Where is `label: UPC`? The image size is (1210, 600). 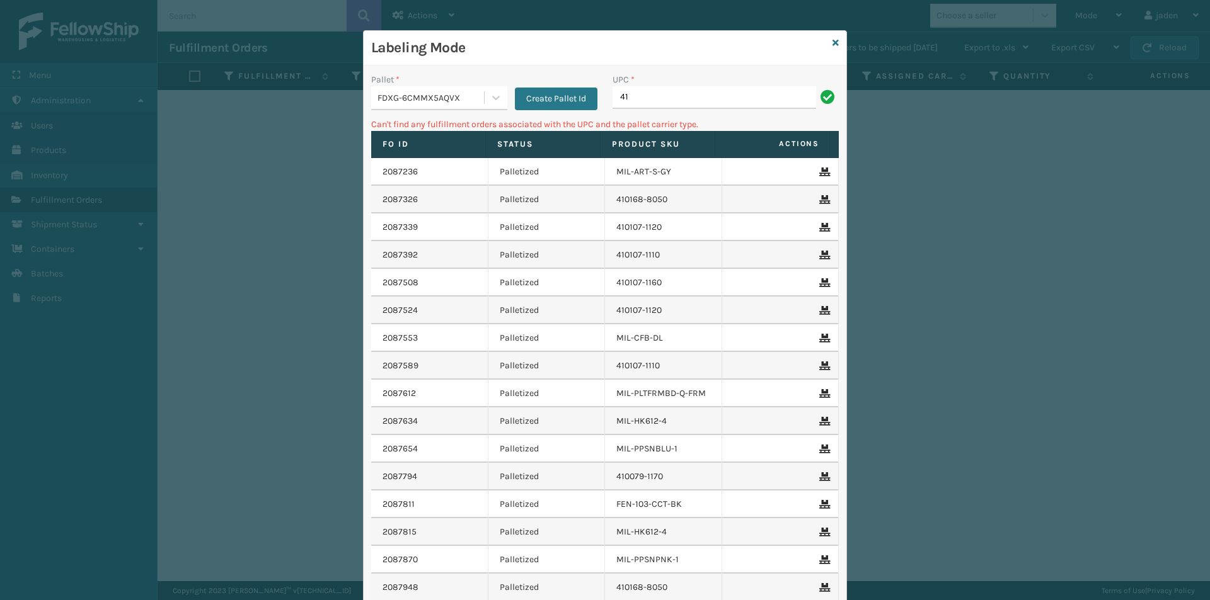
label: UPC is located at coordinates (623, 79).